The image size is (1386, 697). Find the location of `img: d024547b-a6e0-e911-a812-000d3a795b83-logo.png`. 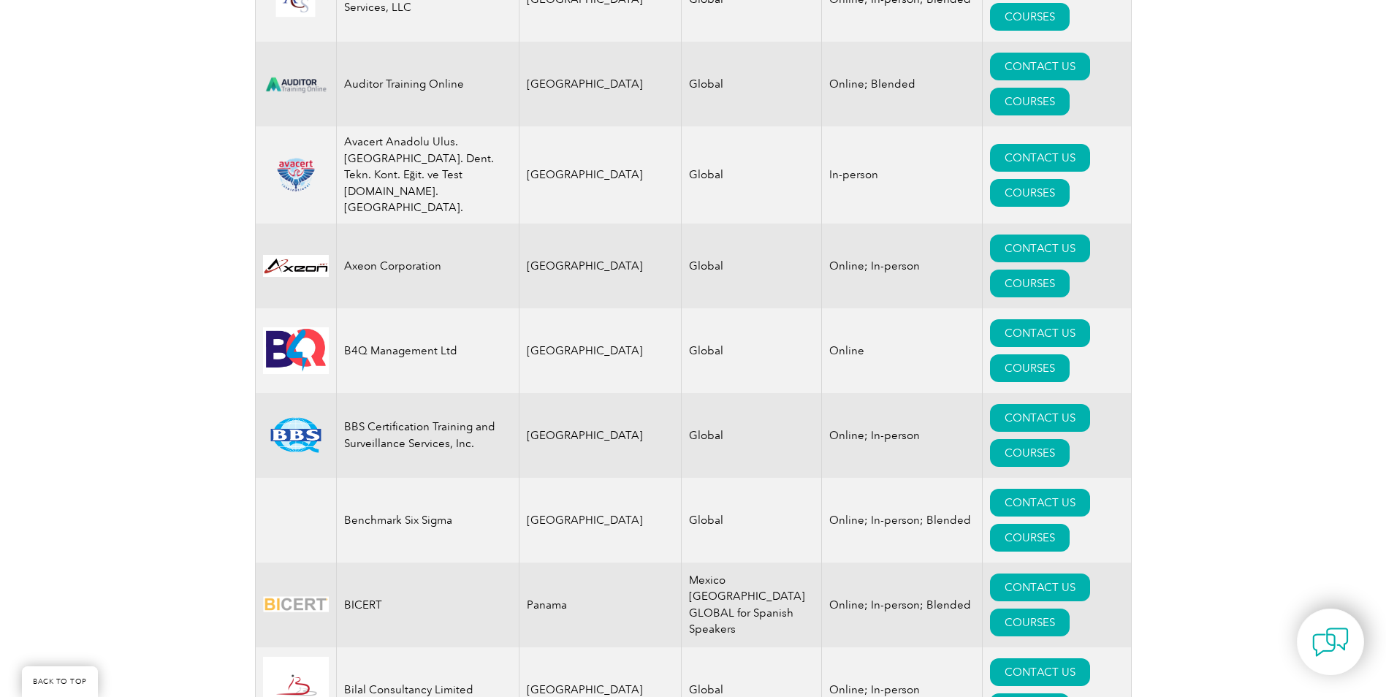

img: d024547b-a6e0-e911-a812-000d3a795b83-logo.png is located at coordinates (296, 84).